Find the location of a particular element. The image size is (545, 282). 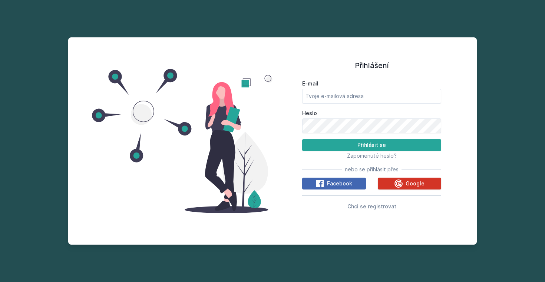

label: Heslo is located at coordinates (371, 113).